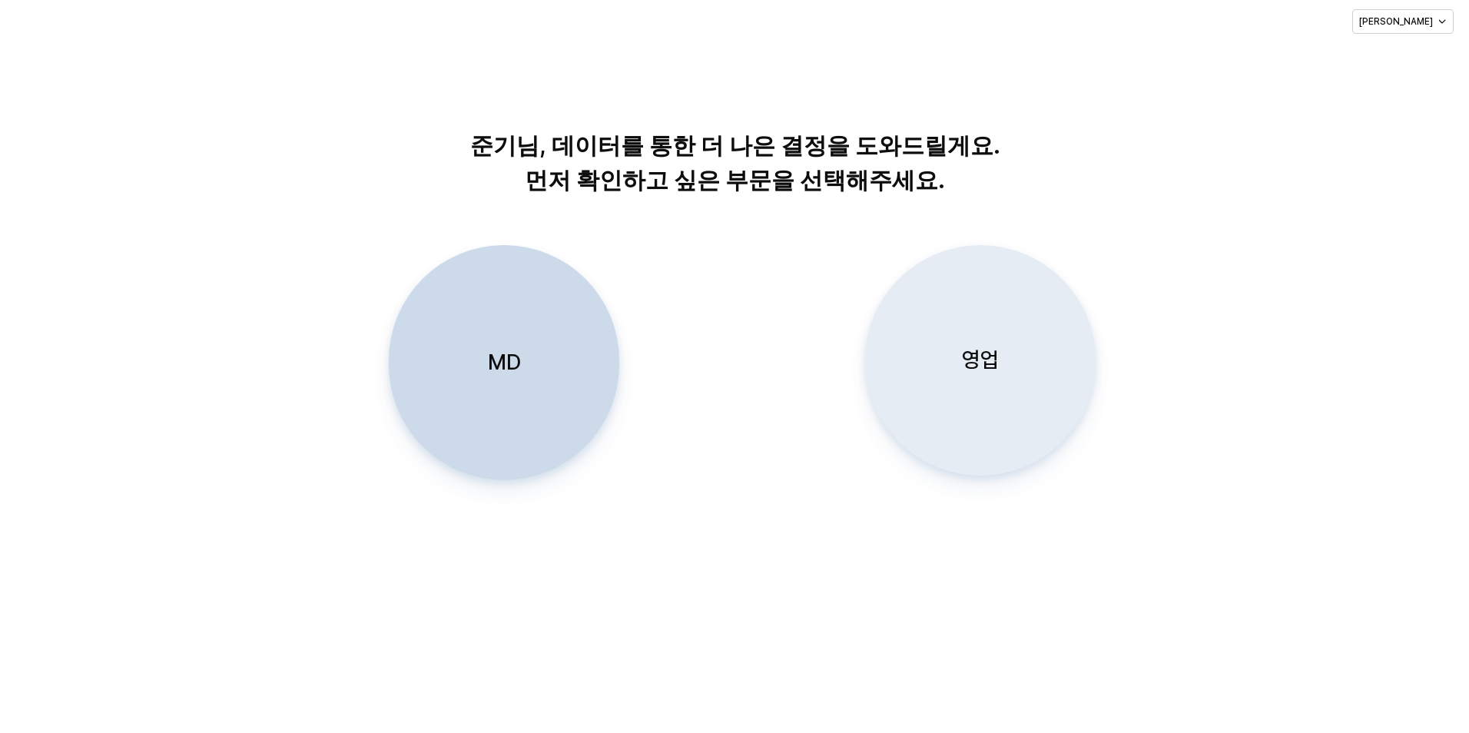 The width and height of the screenshot is (1469, 733). Describe the element at coordinates (504, 363) in the screenshot. I see `button: MD` at that location.